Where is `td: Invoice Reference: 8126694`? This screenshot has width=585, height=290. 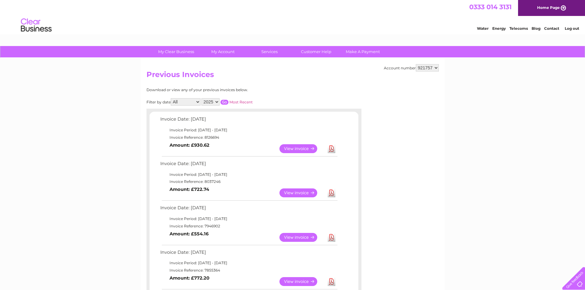
td: Invoice Reference: 8126694 is located at coordinates (248, 138).